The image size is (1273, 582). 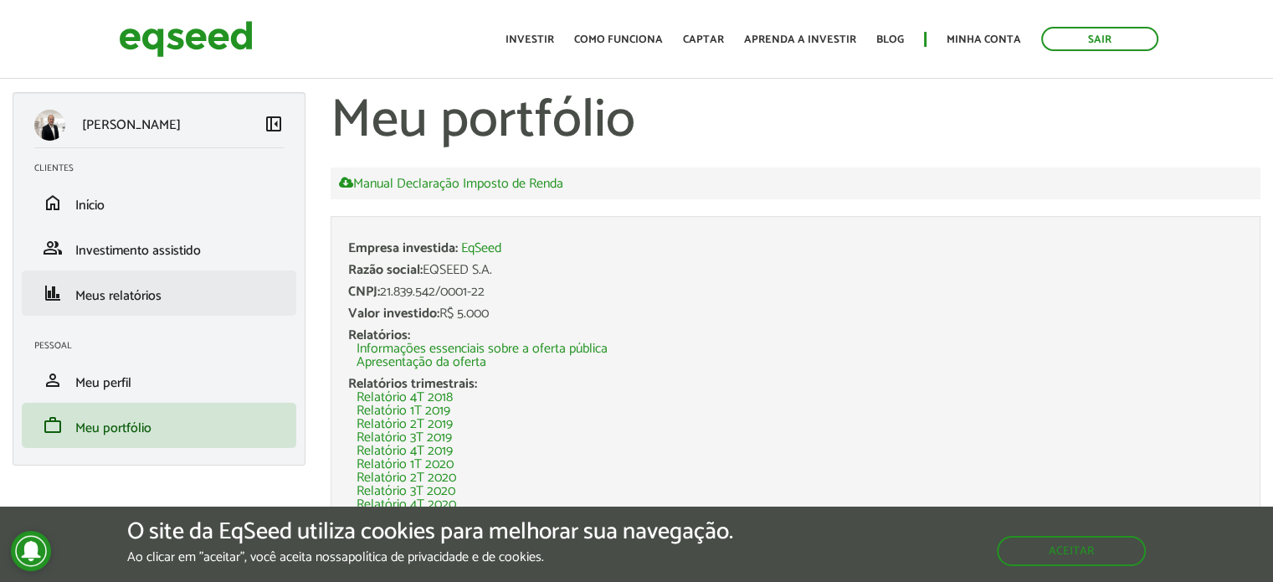 What do you see at coordinates (379, 335) in the screenshot?
I see `span: Relatórios:` at bounding box center [379, 335].